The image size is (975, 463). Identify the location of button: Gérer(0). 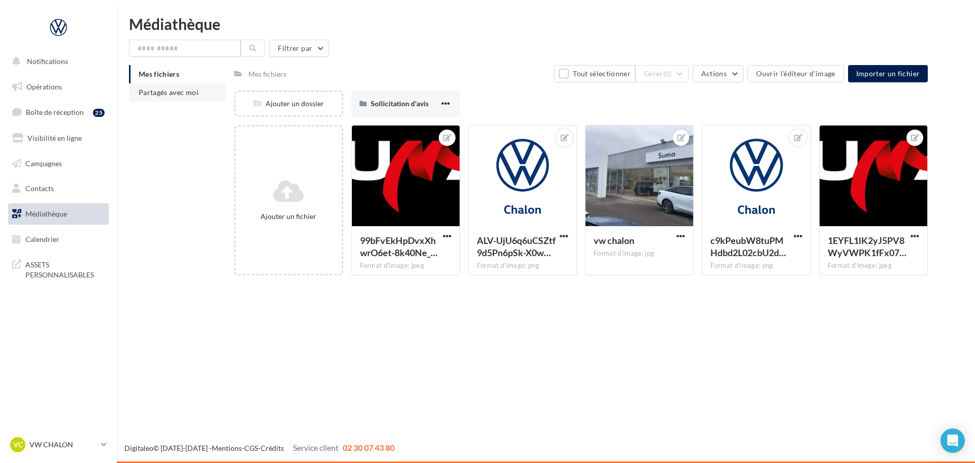
(662, 74).